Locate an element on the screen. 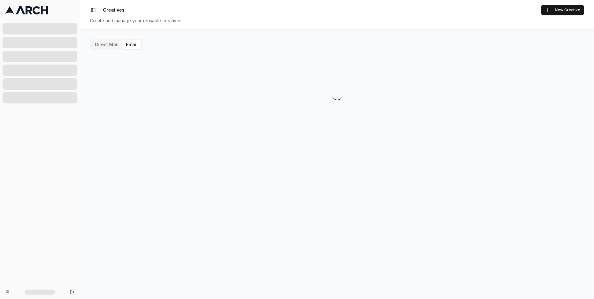  button: Log out is located at coordinates (72, 292).